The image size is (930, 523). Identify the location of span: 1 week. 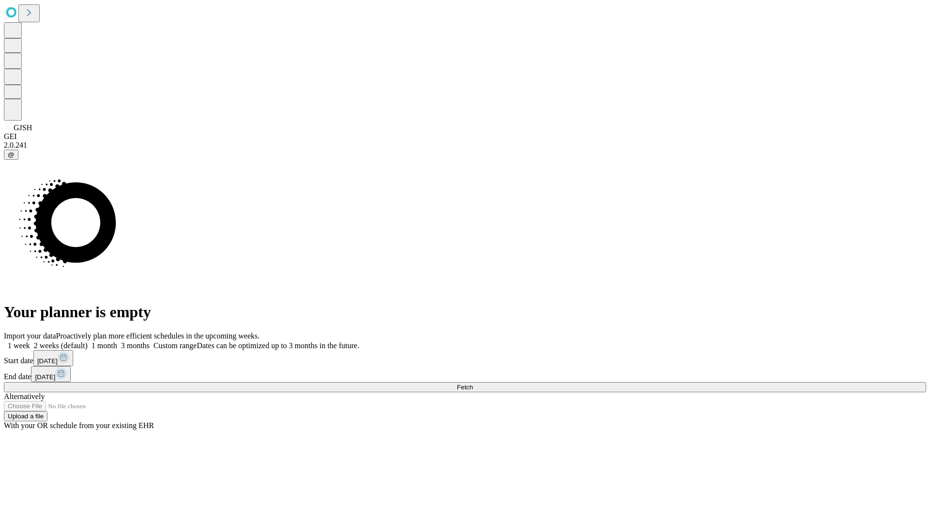
(19, 345).